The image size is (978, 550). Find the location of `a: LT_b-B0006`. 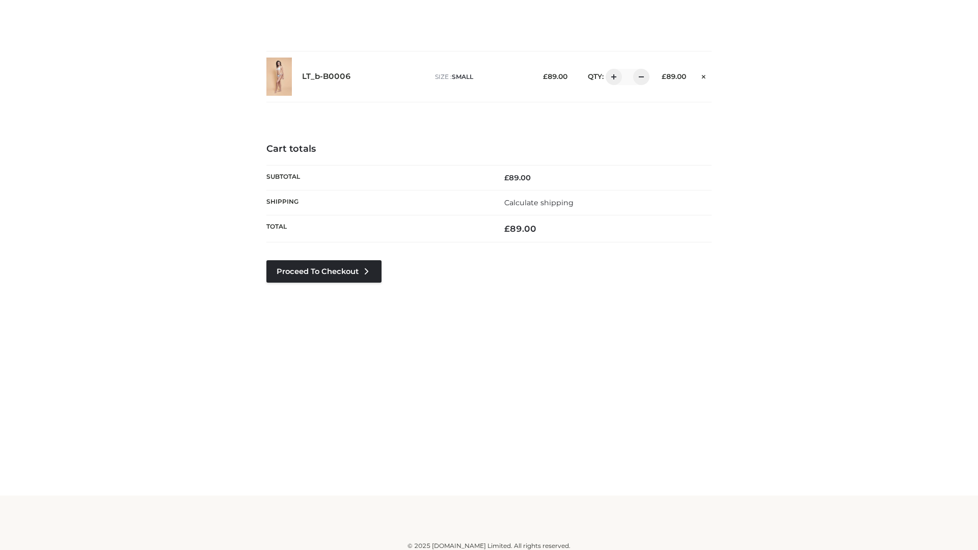

a: LT_b-B0006 is located at coordinates (327, 76).